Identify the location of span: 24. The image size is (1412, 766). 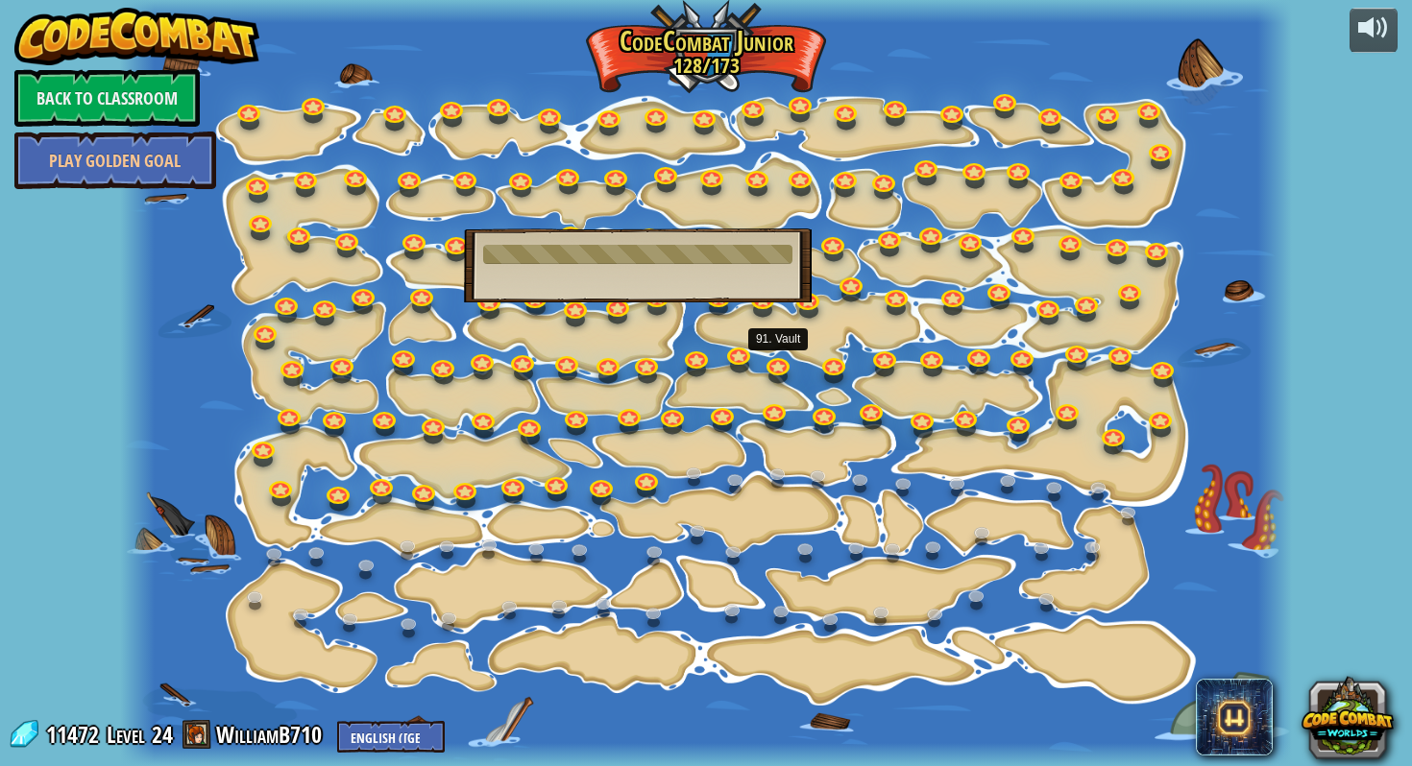
(162, 735).